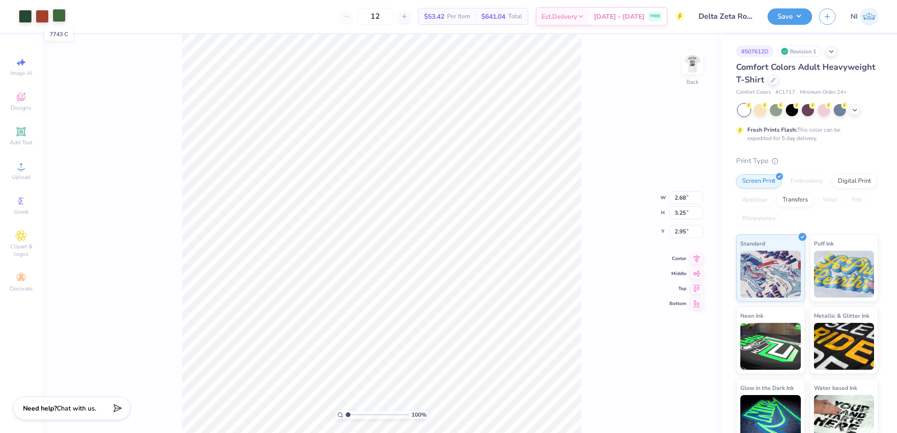 The height and width of the screenshot is (433, 897). What do you see at coordinates (758, 181) in the screenshot?
I see `div: Screen Print` at bounding box center [758, 181].